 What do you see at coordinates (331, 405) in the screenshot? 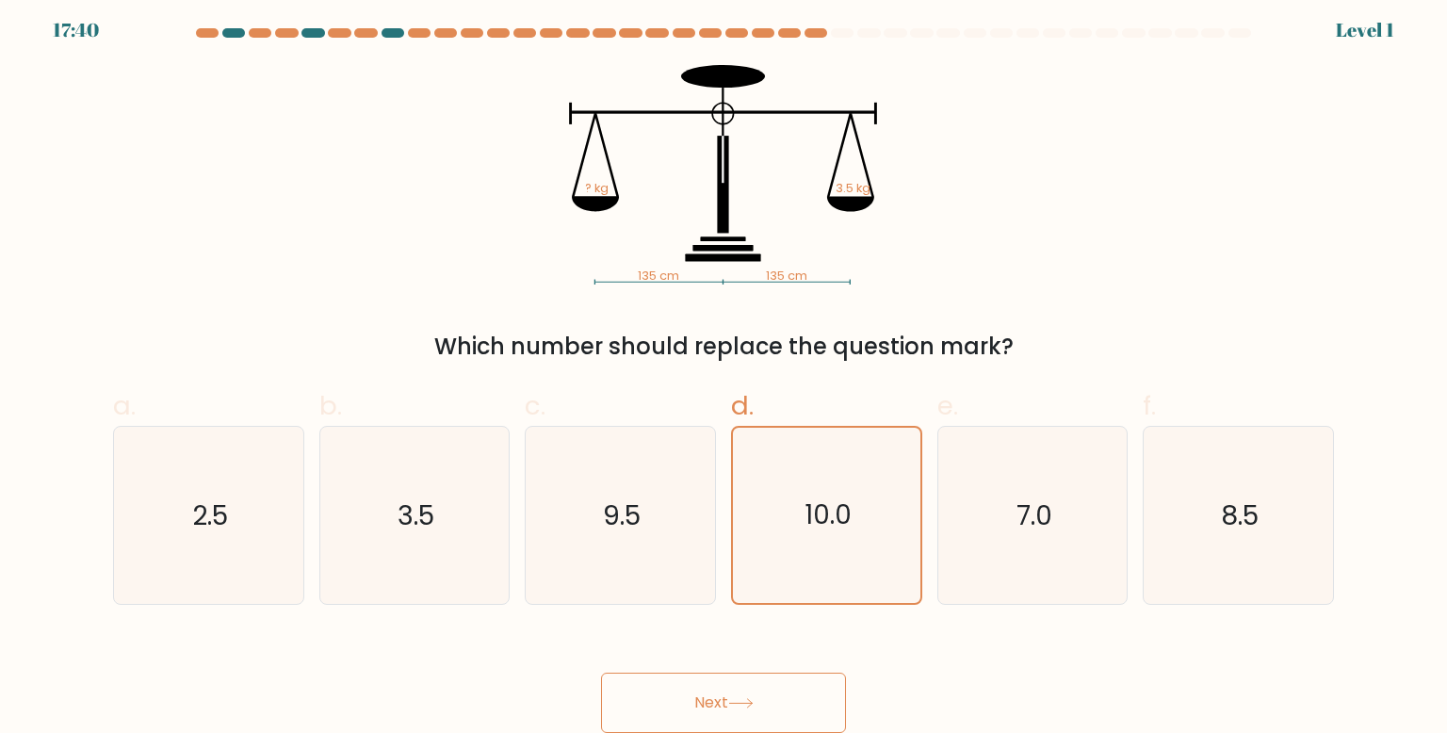
I see `span: b.` at bounding box center [331, 405].